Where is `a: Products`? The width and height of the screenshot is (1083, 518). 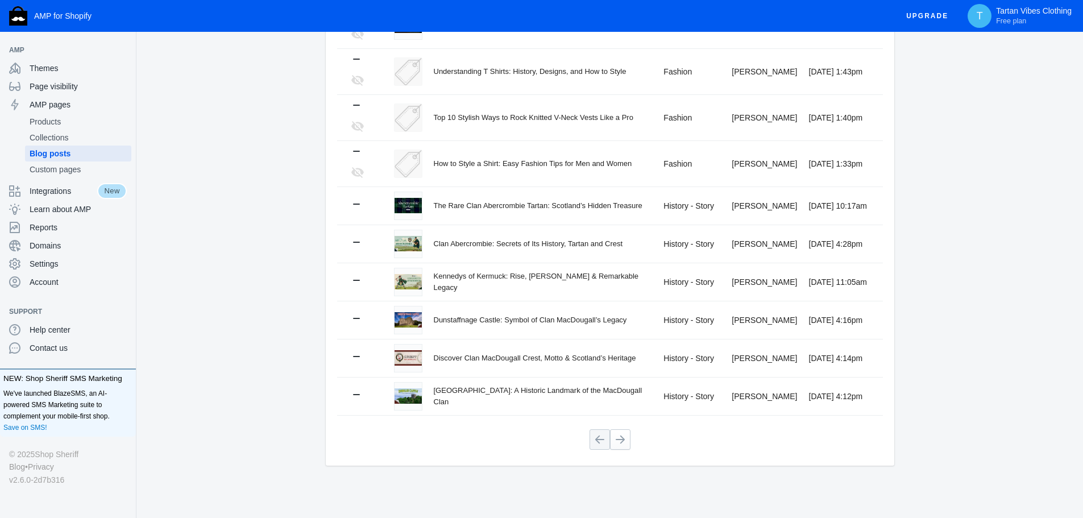
a: Products is located at coordinates (78, 122).